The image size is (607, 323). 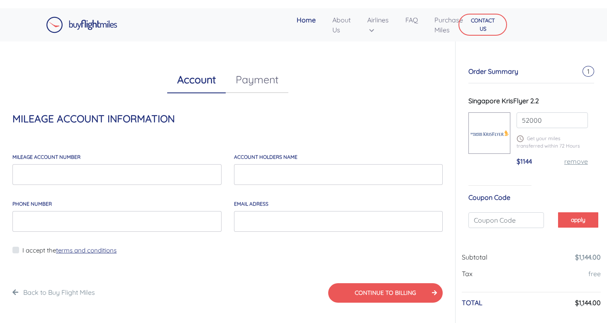 What do you see at coordinates (552, 142) in the screenshot?
I see `p: Get your miles transferred within 72 Hours` at bounding box center [552, 142].